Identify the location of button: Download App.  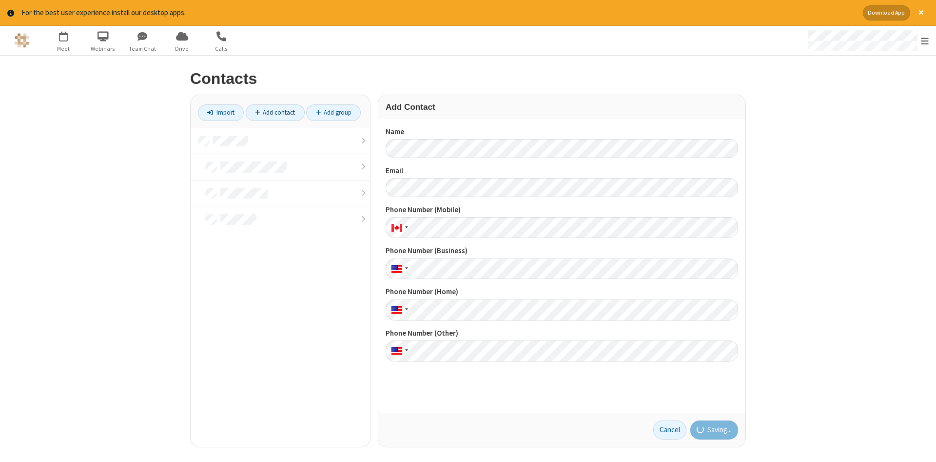
(886, 13).